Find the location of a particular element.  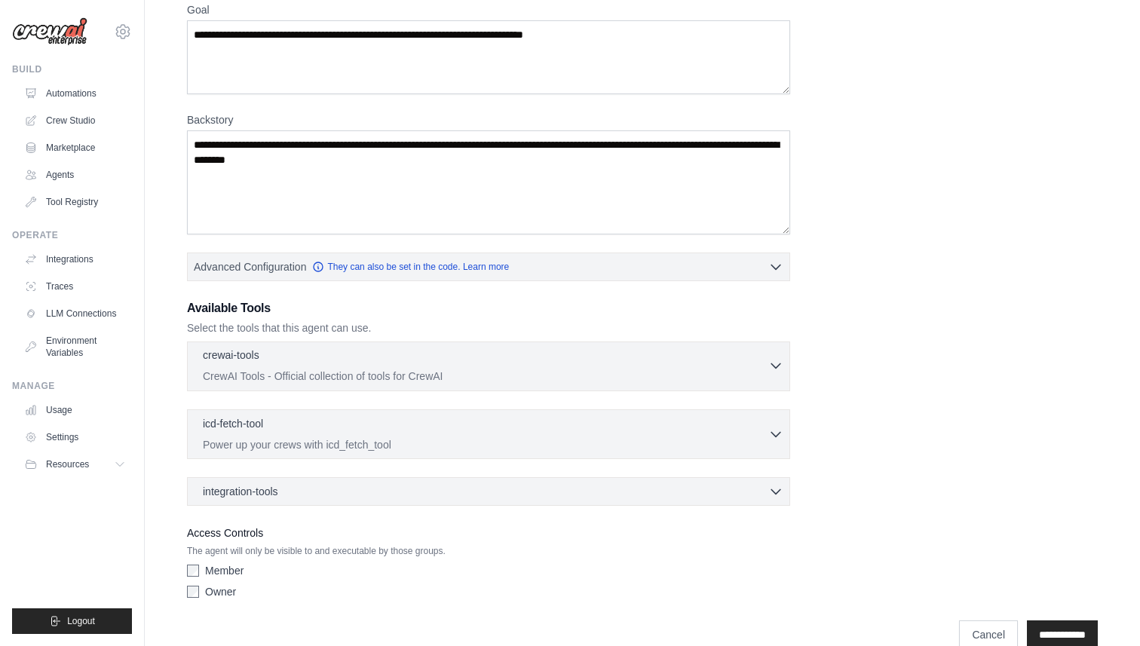

button: Resources is located at coordinates (75, 464).